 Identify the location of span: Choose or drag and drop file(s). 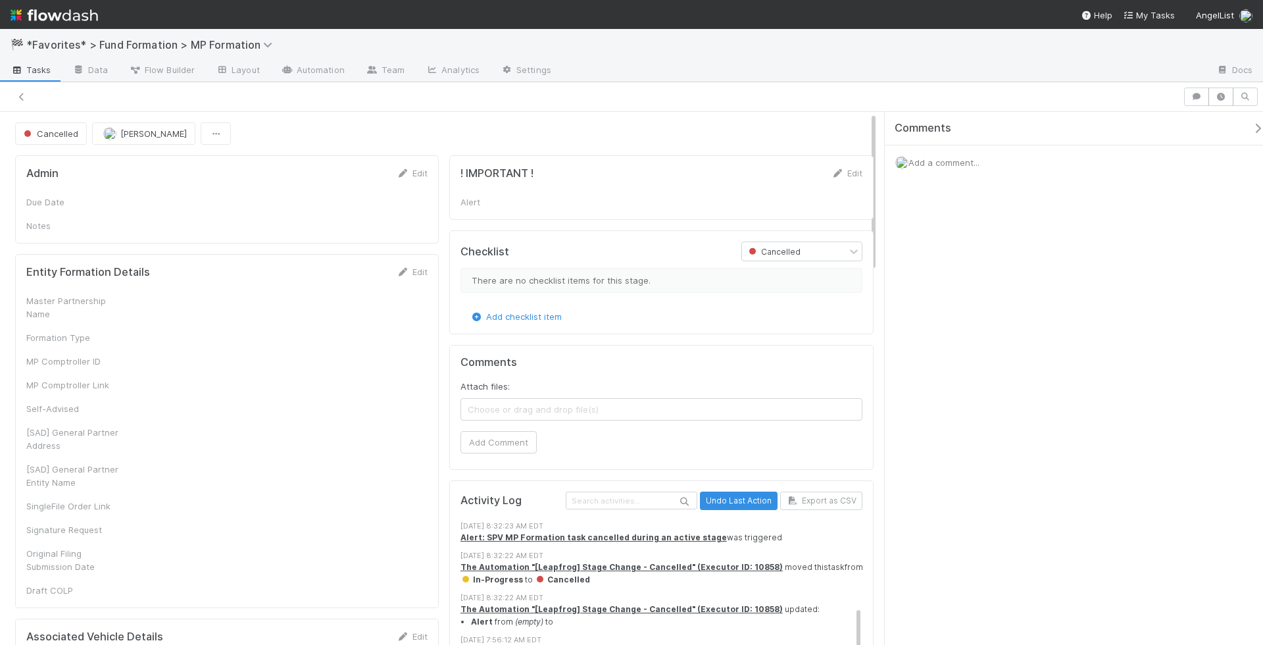
(661, 409).